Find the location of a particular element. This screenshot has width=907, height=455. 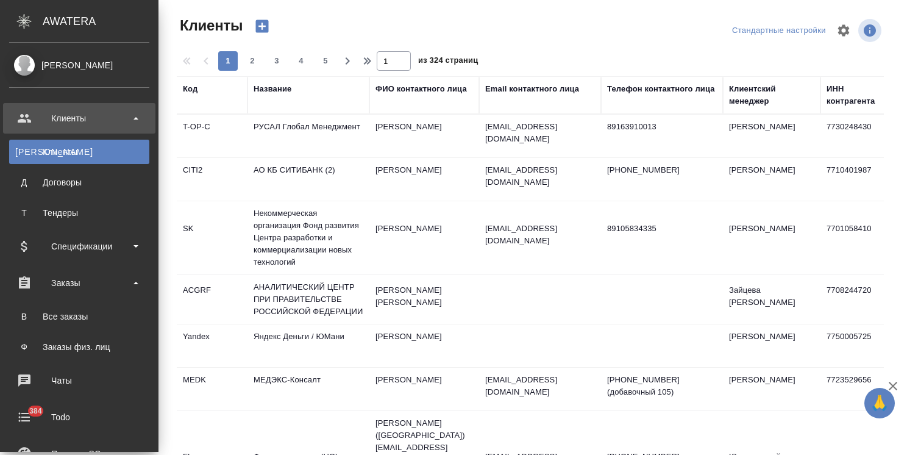

td: 7701058410 is located at coordinates (856, 238).